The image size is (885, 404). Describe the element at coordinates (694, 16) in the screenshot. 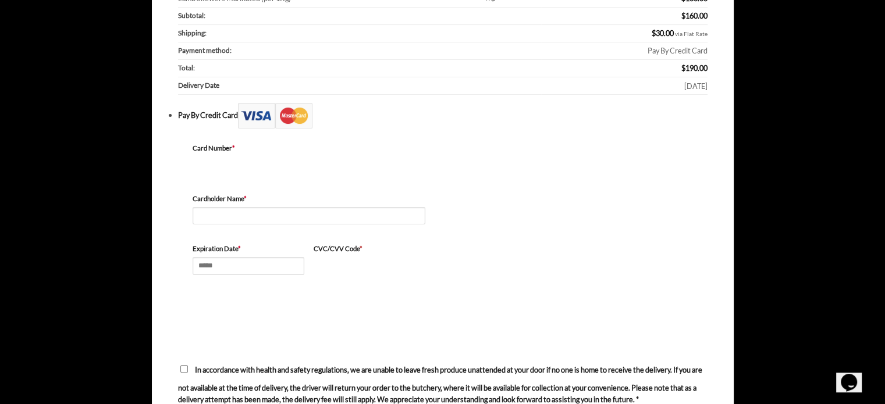

I see `bdi: 160.00` at that location.